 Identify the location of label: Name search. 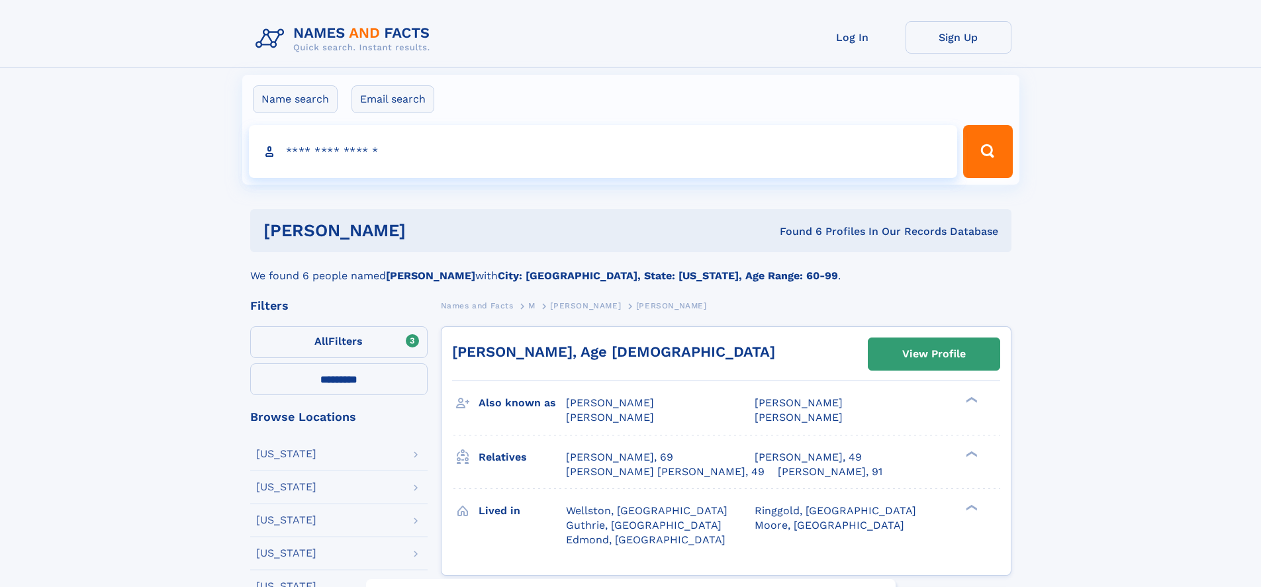
(295, 99).